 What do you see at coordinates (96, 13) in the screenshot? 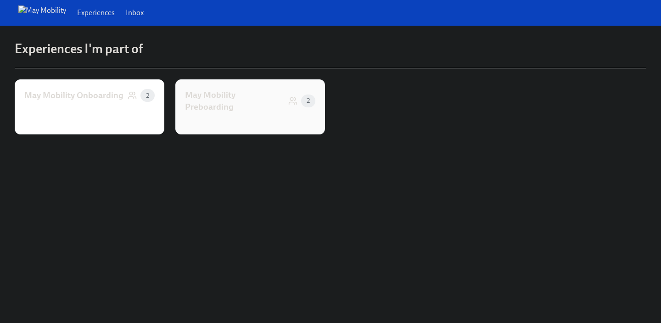
I see `a: Experiences` at bounding box center [96, 13].